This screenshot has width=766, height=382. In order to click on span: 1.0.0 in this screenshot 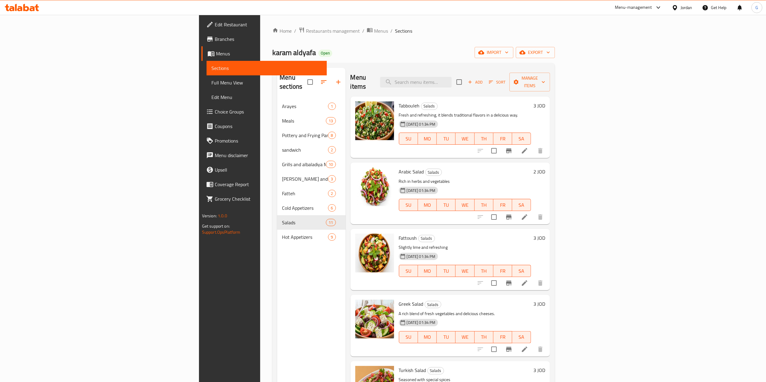, I will do `click(222, 216)`.